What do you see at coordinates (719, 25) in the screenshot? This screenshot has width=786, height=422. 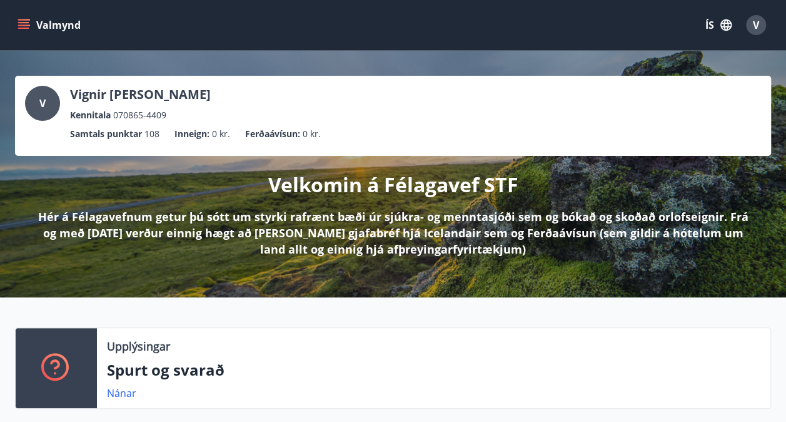 I see `button: ÍS` at bounding box center [719, 25].